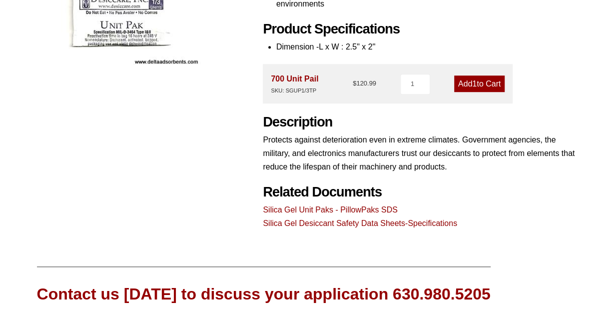 This screenshot has height=321, width=612. I want to click on div: SKU: SGUP1/3TP, so click(294, 90).